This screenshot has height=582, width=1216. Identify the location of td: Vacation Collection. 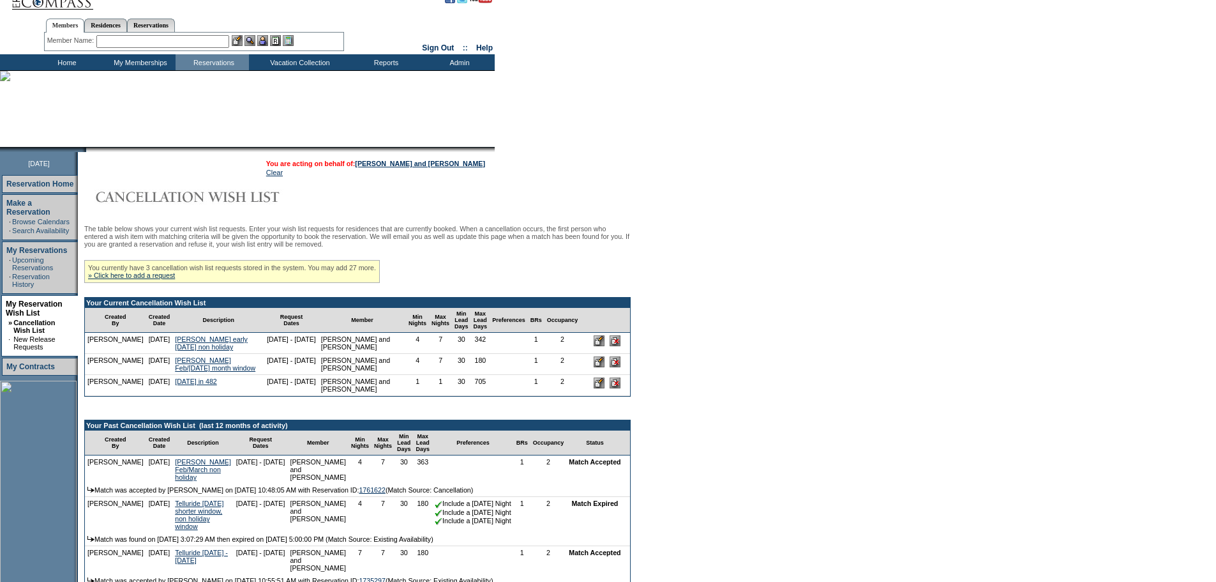
(298, 62).